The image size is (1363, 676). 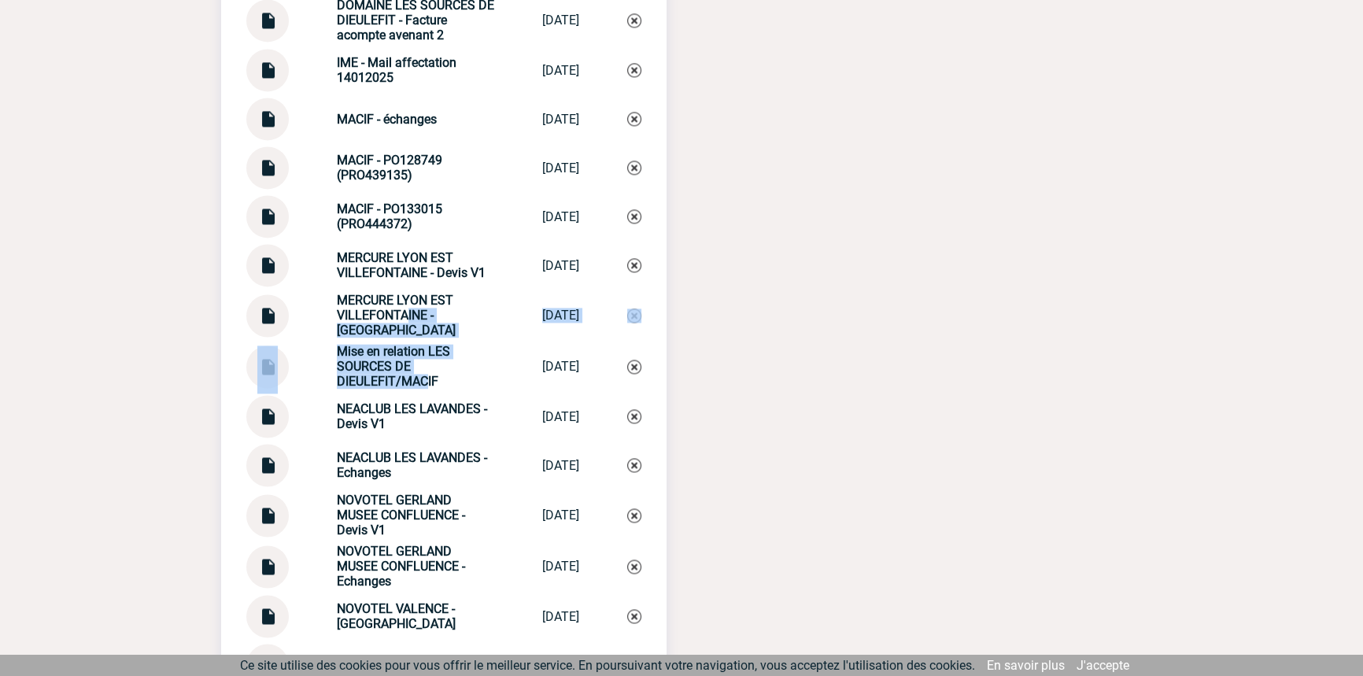 What do you see at coordinates (390, 168) in the screenshot?
I see `strong: MACIF - PO128749 (PRO439135)` at bounding box center [390, 168].